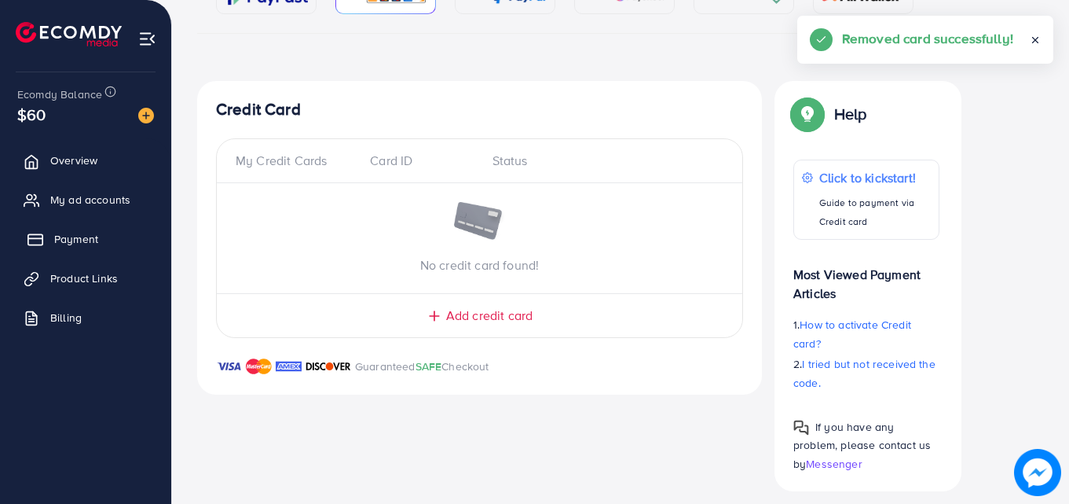  What do you see at coordinates (74, 160) in the screenshot?
I see `span: Overview` at bounding box center [74, 160].